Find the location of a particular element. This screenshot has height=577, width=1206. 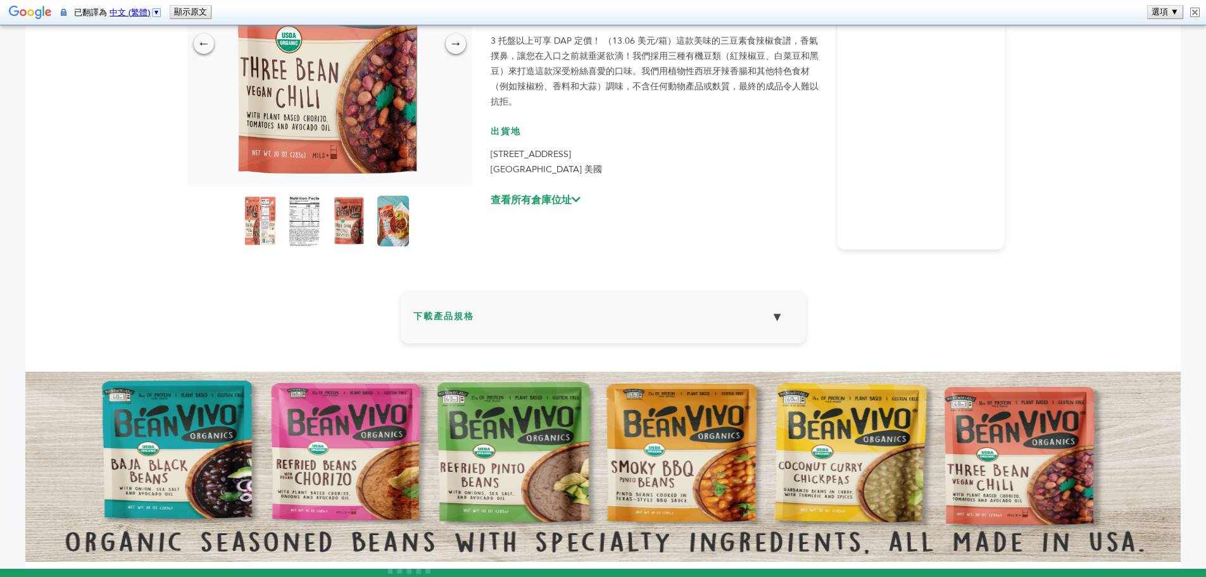

button: 顯示原文 is located at coordinates (191, 12).